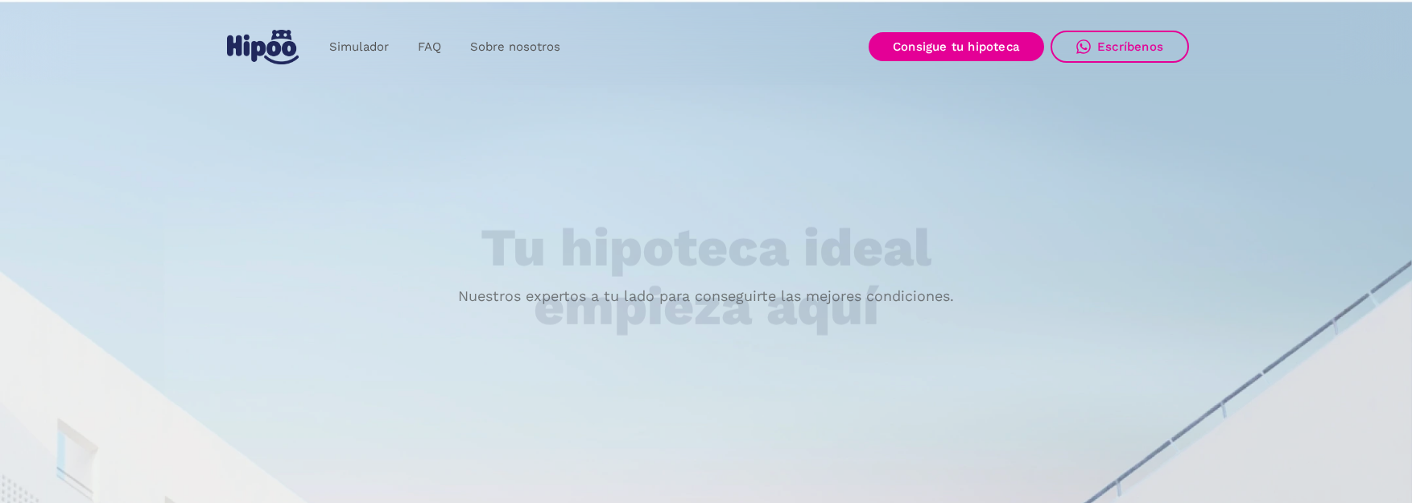 The image size is (1412, 503). I want to click on h1: Tu hipoteca ideal empieza aquí, so click(706, 277).